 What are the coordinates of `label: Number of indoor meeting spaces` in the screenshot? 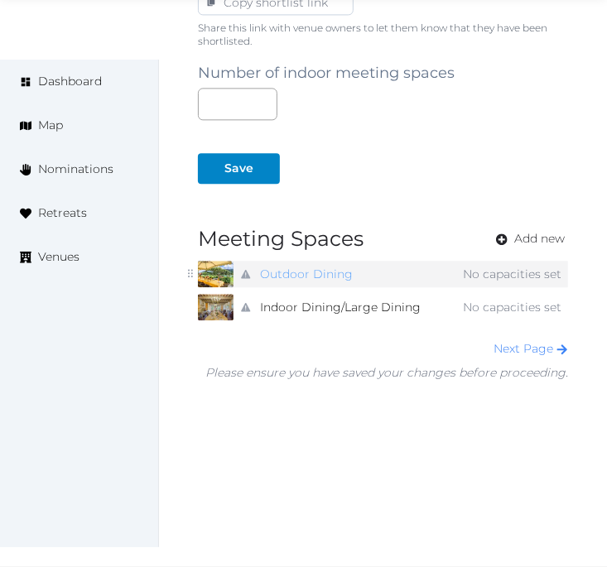 It's located at (326, 73).